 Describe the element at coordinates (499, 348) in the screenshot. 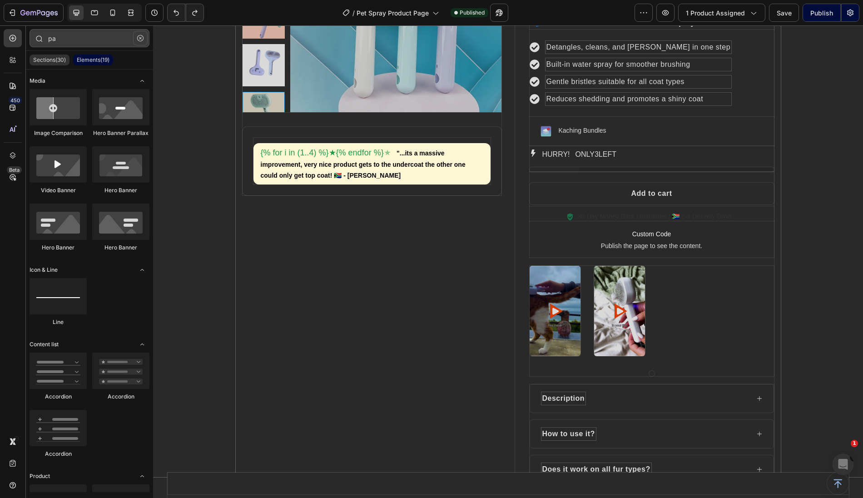

I see `button: Dot` at that location.